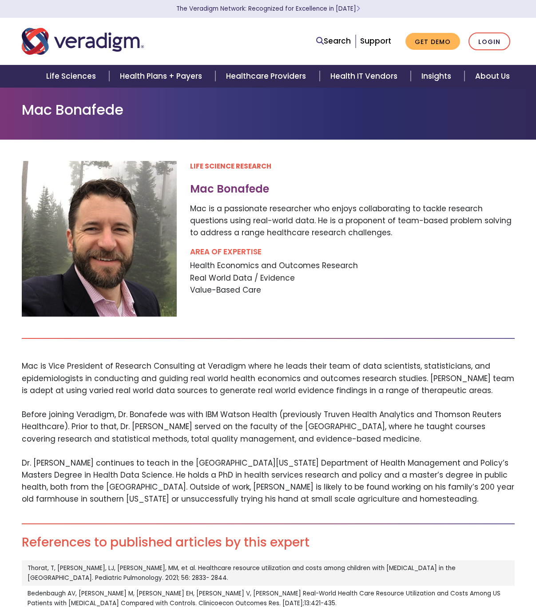 The image size is (536, 607). Describe the element at coordinates (268, 432) in the screenshot. I see `p: Mac is Vice President of Research Consulting at Veradigm where he leads their team of data scient...` at that location.